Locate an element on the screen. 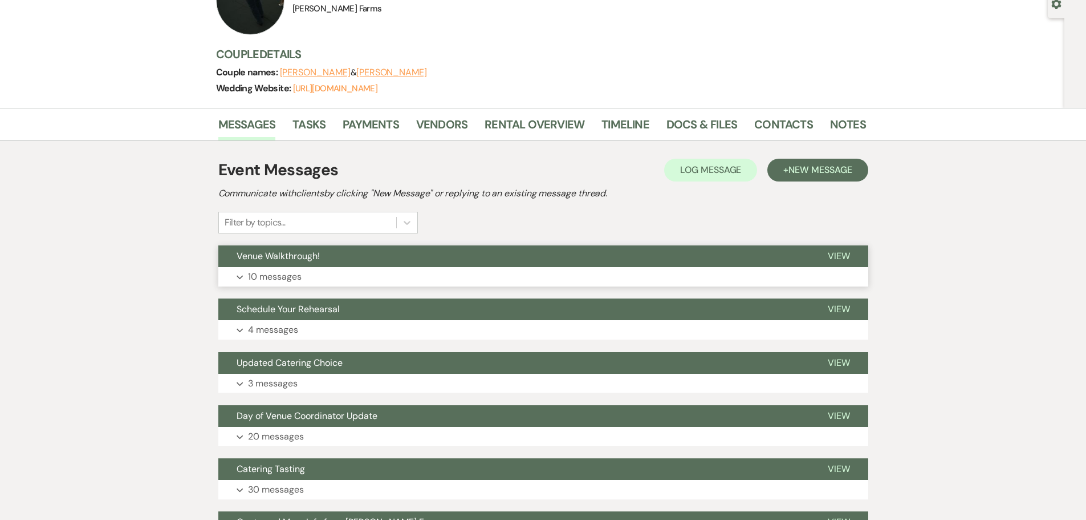  span: Updated Catering Choice is located at coordinates (290, 362).